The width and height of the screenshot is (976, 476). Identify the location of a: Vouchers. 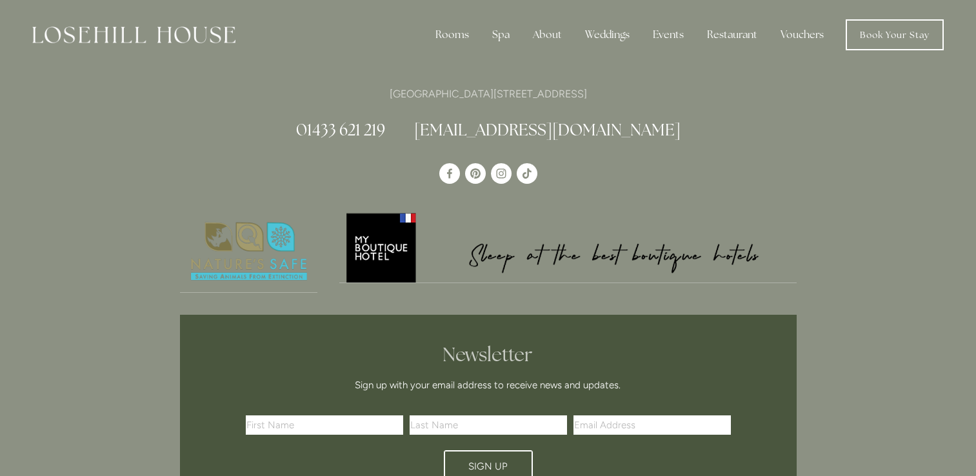
(802, 35).